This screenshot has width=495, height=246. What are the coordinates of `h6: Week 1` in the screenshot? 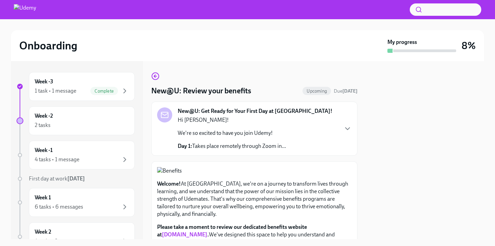 It's located at (43, 198).